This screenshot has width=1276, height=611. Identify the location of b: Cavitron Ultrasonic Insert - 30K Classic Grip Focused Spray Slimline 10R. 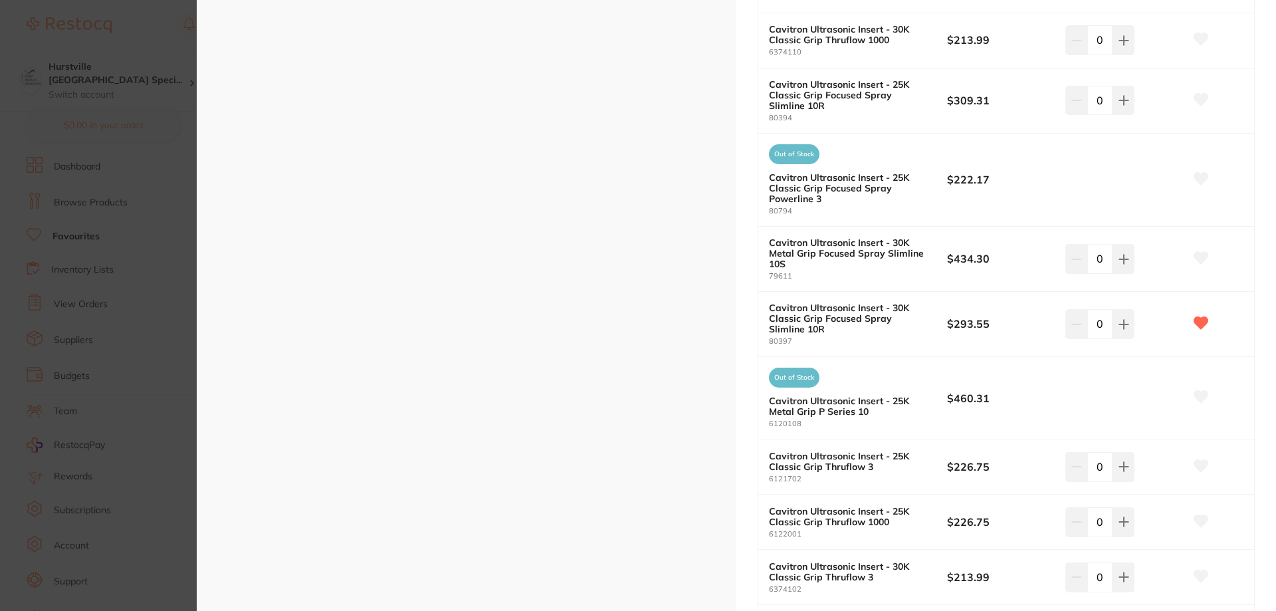
(849, 318).